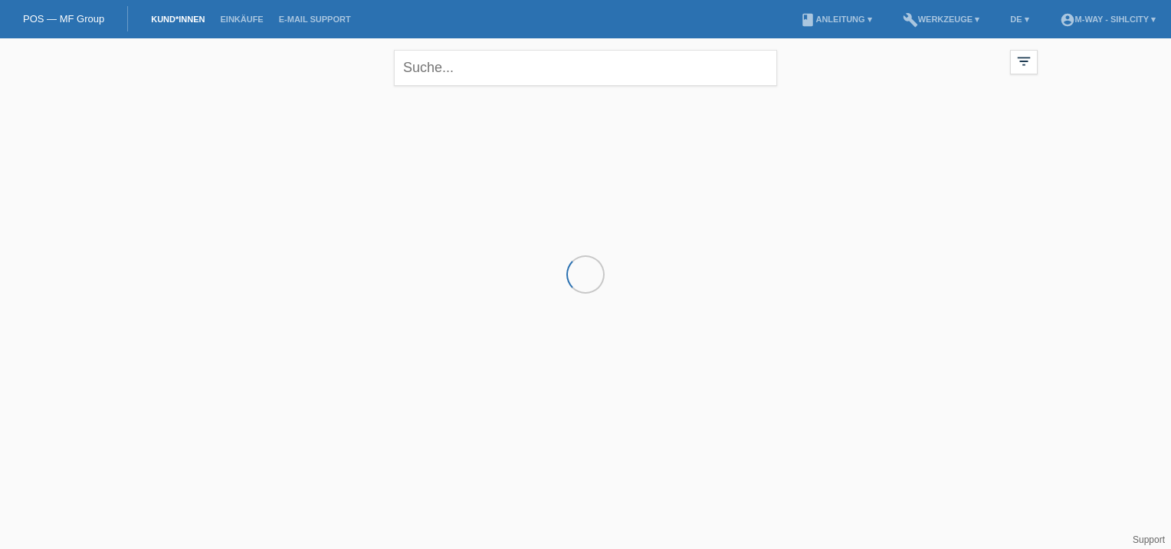  Describe the element at coordinates (1019, 19) in the screenshot. I see `a: DE ▾` at that location.